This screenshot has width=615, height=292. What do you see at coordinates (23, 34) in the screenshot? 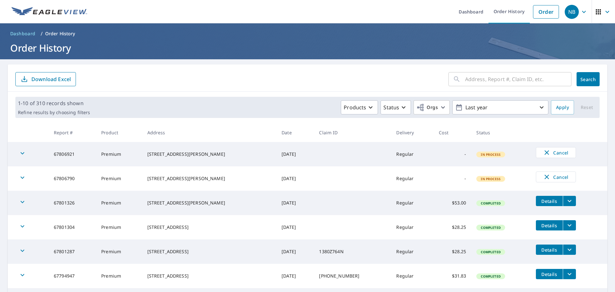
I see `span: Dashboard` at bounding box center [23, 34].